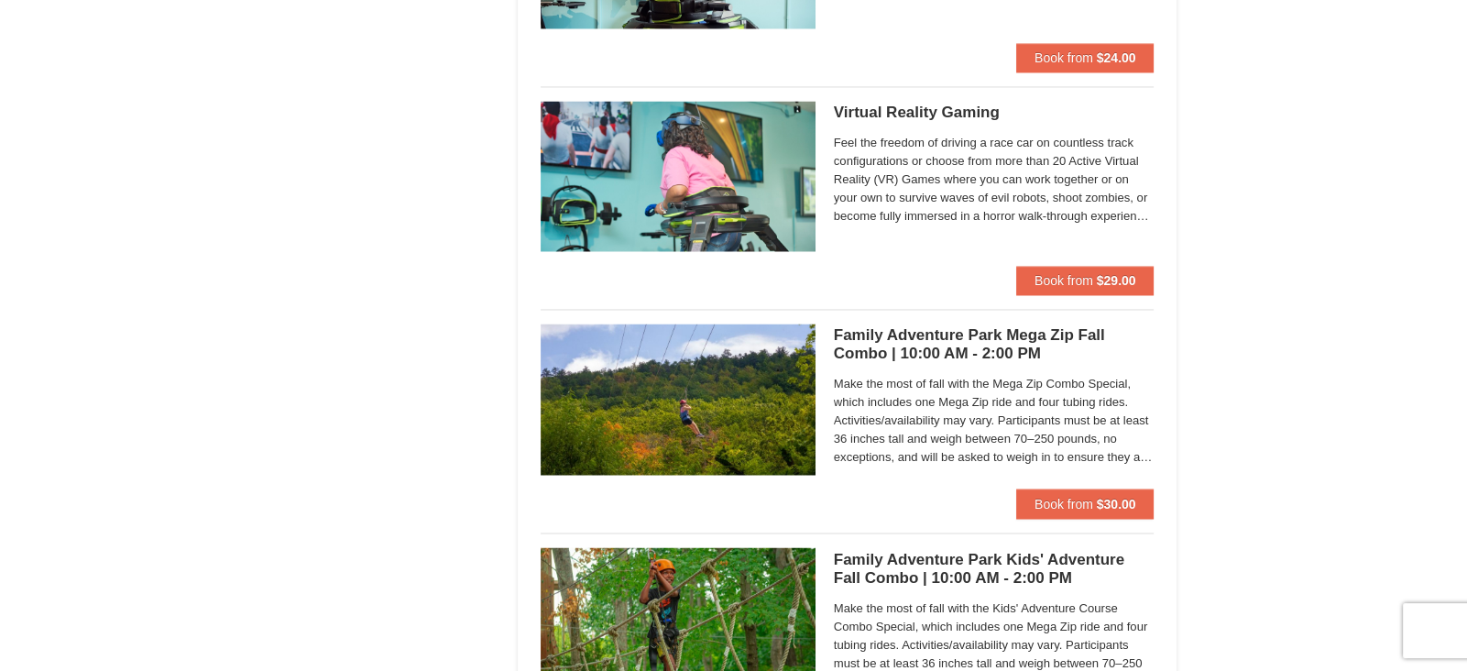 The image size is (1467, 671). Describe the element at coordinates (1116, 503) in the screenshot. I see `strong: $30.00` at that location.